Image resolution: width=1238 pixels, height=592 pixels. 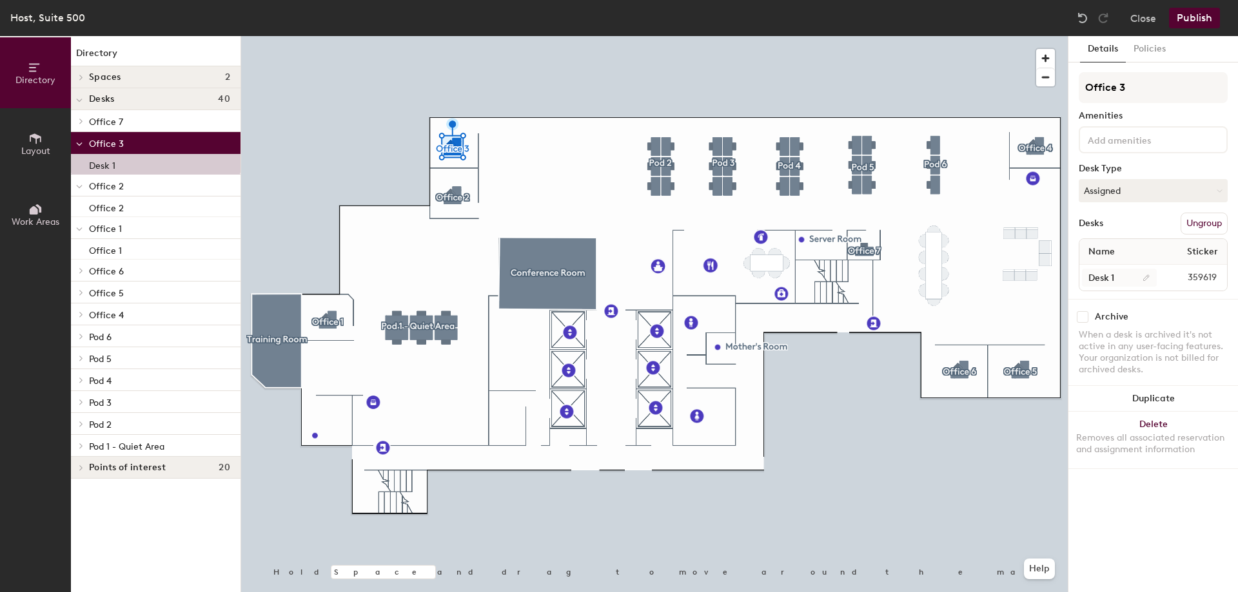 What do you see at coordinates (1153, 444) in the screenshot?
I see `div: Removes all associated reservation and assignment information` at bounding box center [1153, 444].